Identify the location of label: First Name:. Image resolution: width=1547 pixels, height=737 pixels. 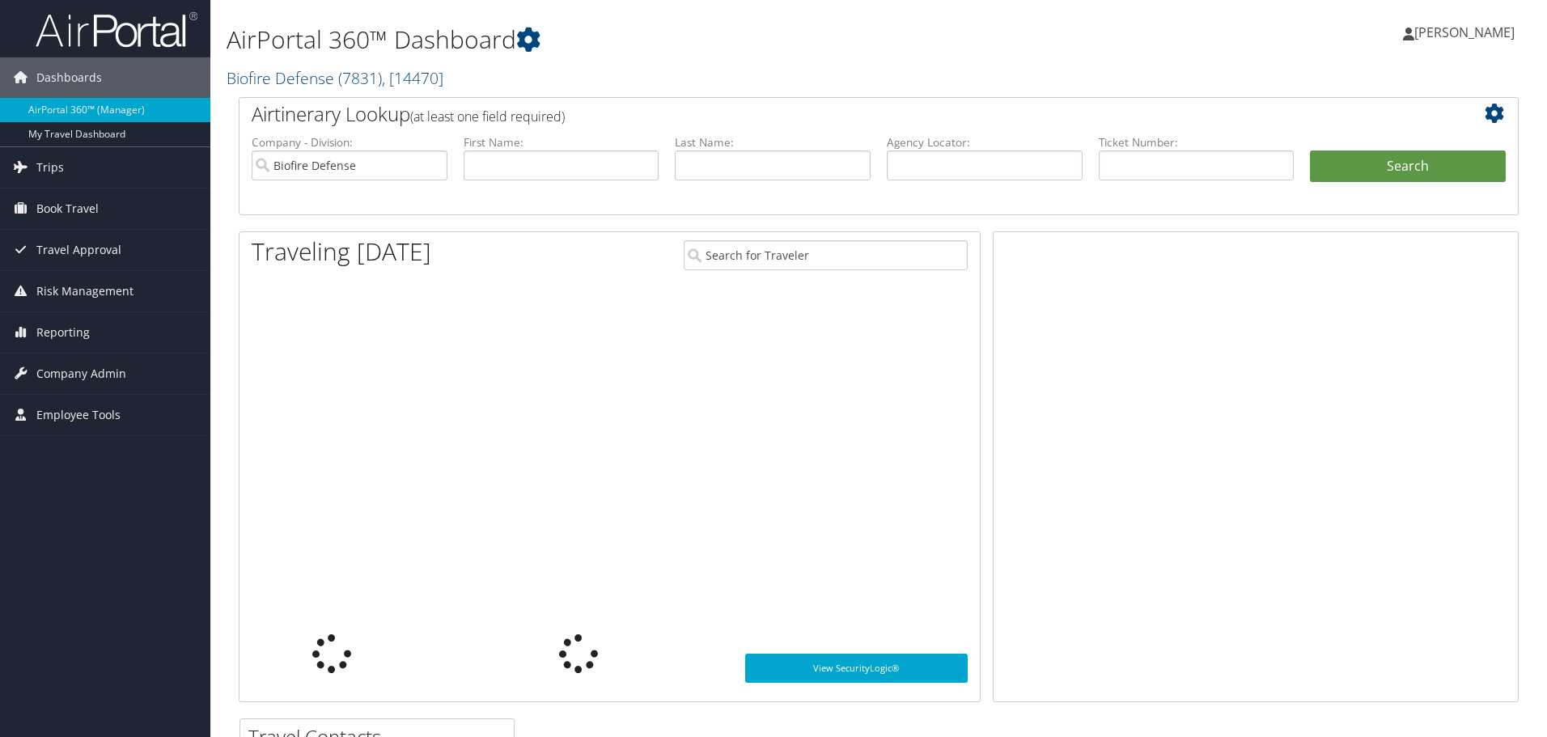
(561, 142).